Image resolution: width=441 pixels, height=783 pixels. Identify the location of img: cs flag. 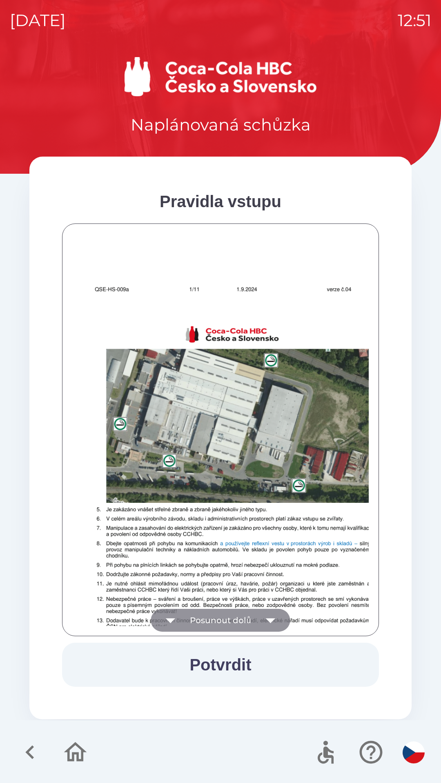
(413, 753).